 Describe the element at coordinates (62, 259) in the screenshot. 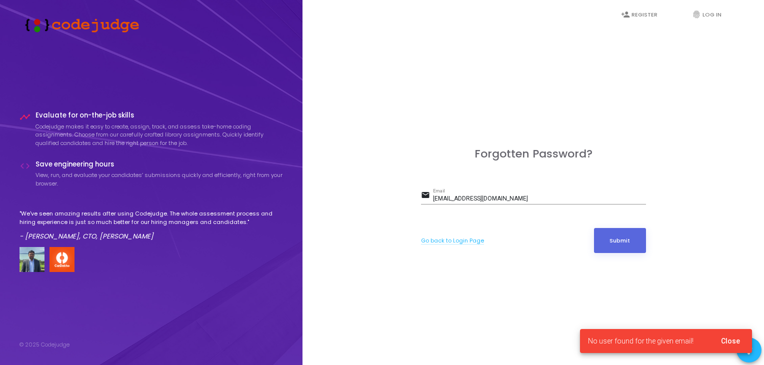

I see `img: company-logo` at that location.